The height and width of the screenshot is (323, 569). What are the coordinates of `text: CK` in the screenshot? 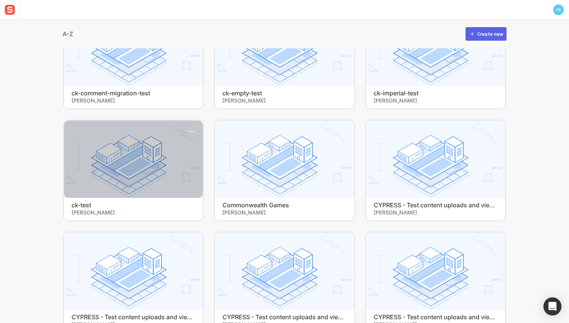 It's located at (559, 10).